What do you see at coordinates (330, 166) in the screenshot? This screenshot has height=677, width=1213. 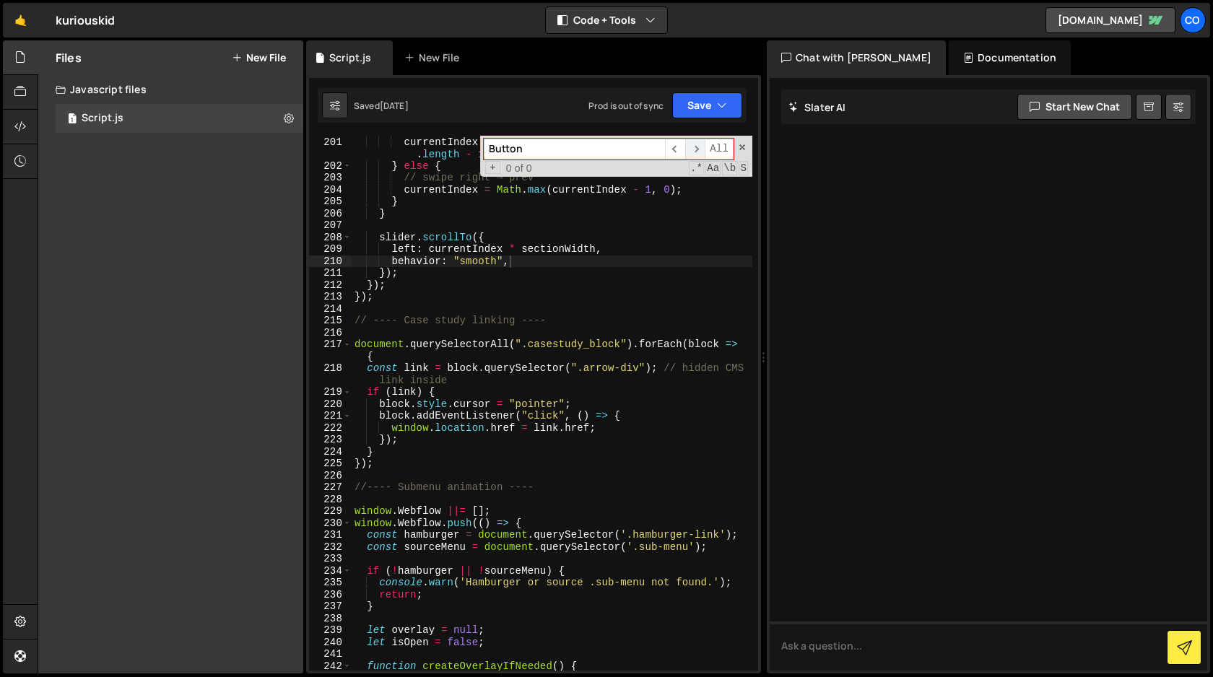 I see `div: 202` at bounding box center [330, 166].